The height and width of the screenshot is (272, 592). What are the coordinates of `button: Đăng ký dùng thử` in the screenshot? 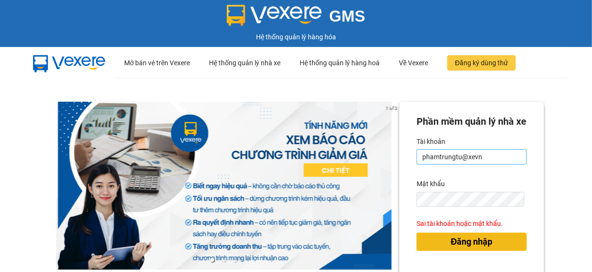 It's located at (481, 63).